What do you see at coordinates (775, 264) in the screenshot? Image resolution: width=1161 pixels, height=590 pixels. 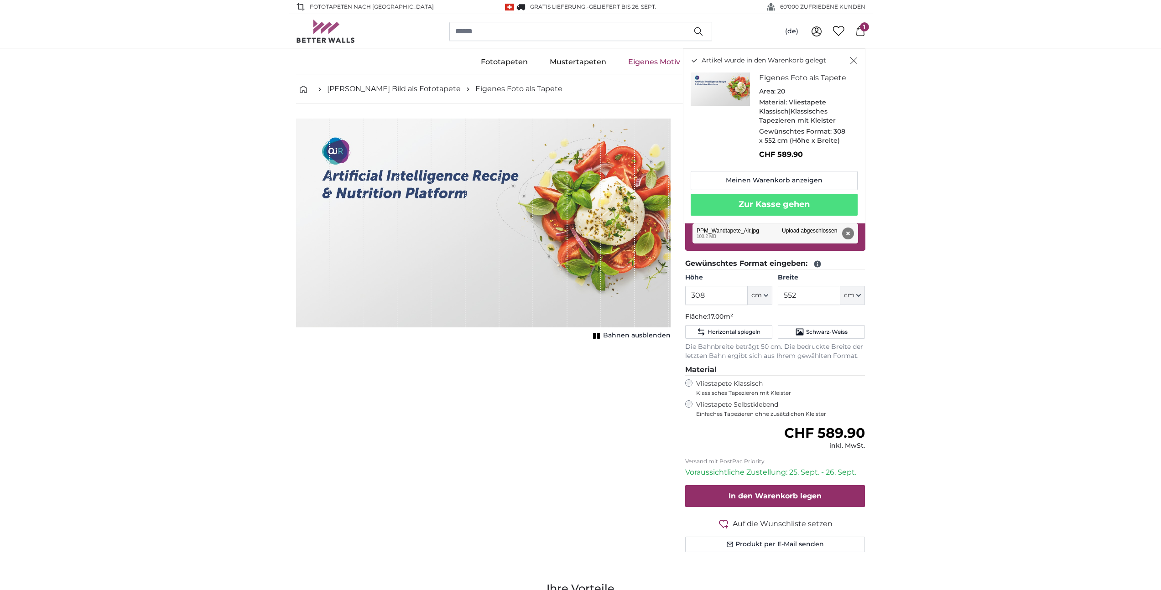 I see `legend: Gewünschtes Format eingeben:` at bounding box center [775, 264].